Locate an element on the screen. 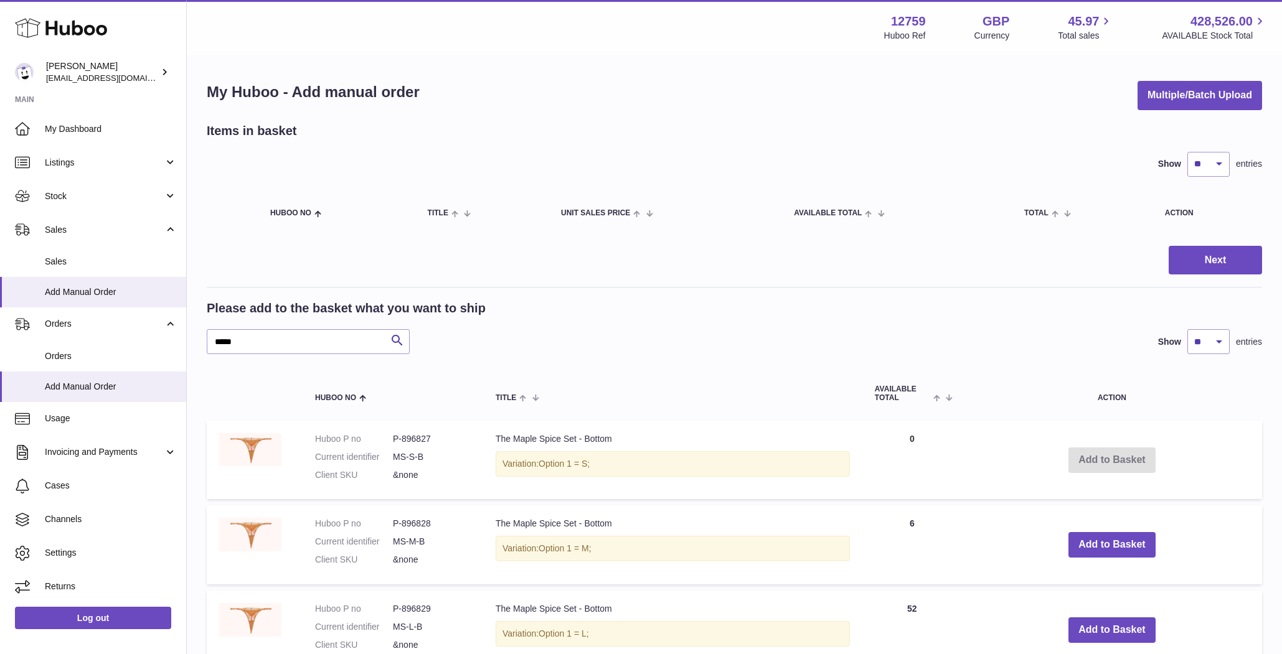 Image resolution: width=1282 pixels, height=654 pixels. span: Total is located at coordinates (1036, 213).